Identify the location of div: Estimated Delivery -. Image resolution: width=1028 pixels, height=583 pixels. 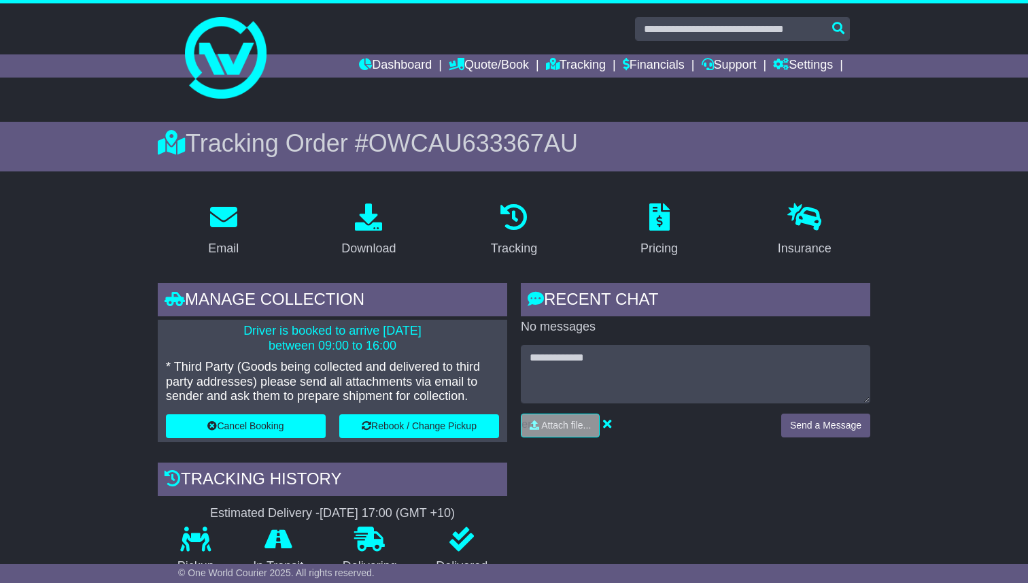
(333, 514).